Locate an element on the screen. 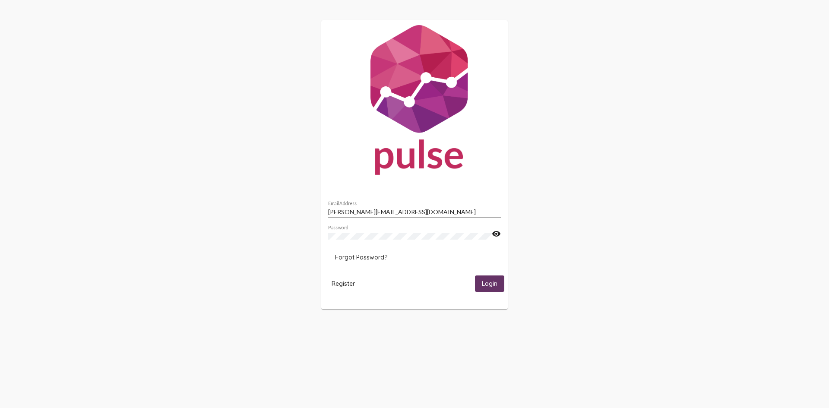 Image resolution: width=829 pixels, height=408 pixels. span: Register is located at coordinates (343, 284).